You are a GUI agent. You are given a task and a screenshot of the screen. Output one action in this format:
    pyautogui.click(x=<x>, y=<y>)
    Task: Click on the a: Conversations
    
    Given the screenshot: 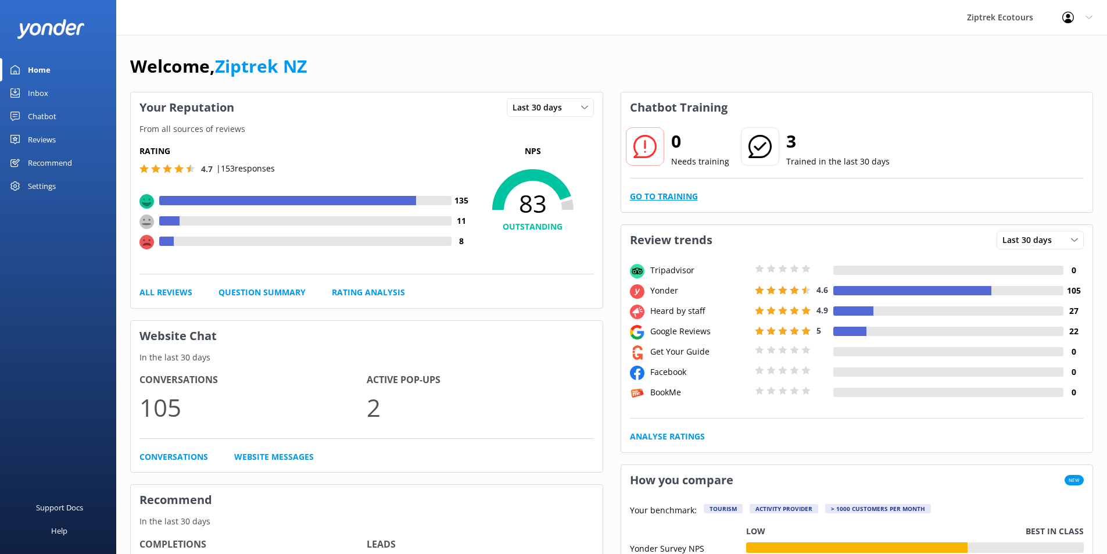 What is the action you would take?
    pyautogui.click(x=174, y=457)
    